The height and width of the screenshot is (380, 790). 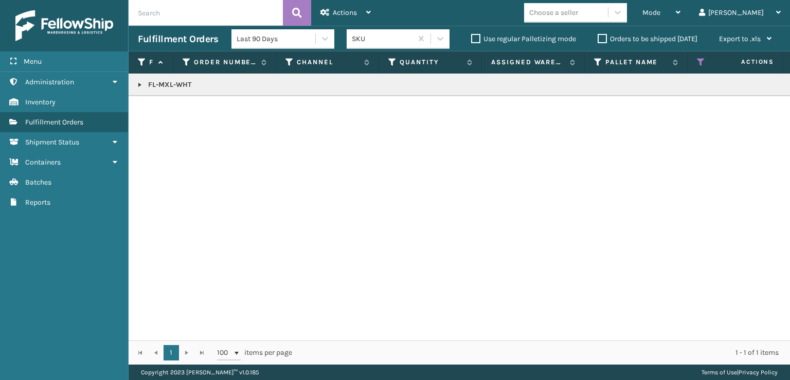 I want to click on div: Last 90 Days, so click(x=276, y=39).